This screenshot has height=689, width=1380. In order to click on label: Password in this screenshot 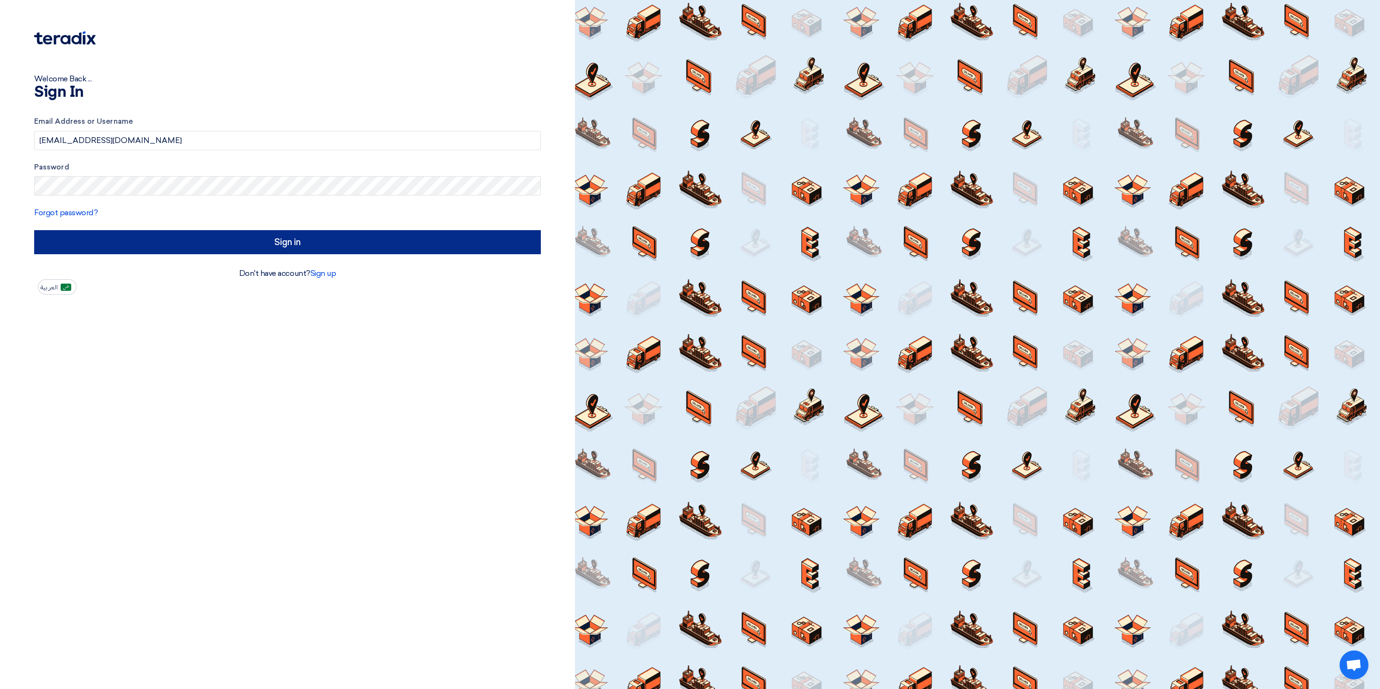, I will do `click(287, 167)`.